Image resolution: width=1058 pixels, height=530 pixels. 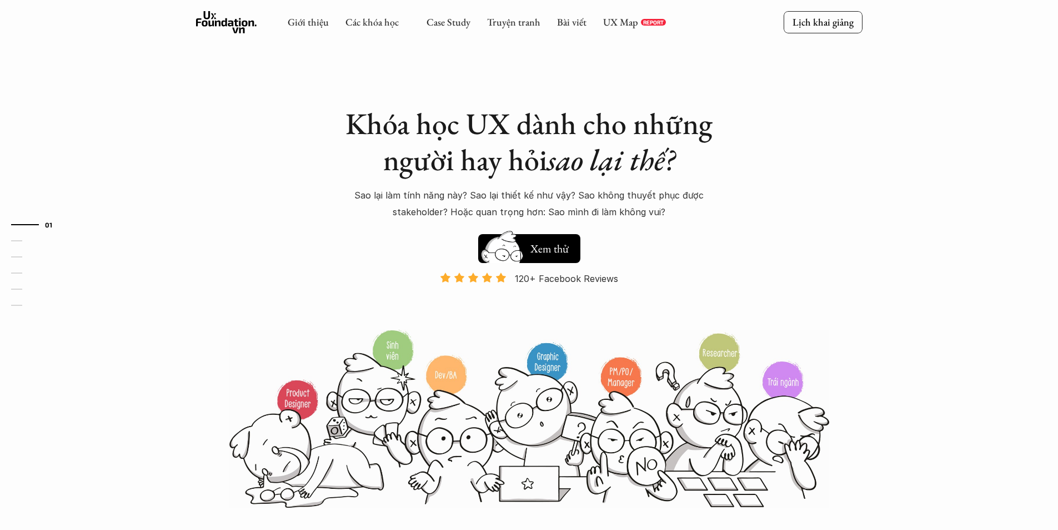 What do you see at coordinates (653, 22) in the screenshot?
I see `a: REPORT` at bounding box center [653, 22].